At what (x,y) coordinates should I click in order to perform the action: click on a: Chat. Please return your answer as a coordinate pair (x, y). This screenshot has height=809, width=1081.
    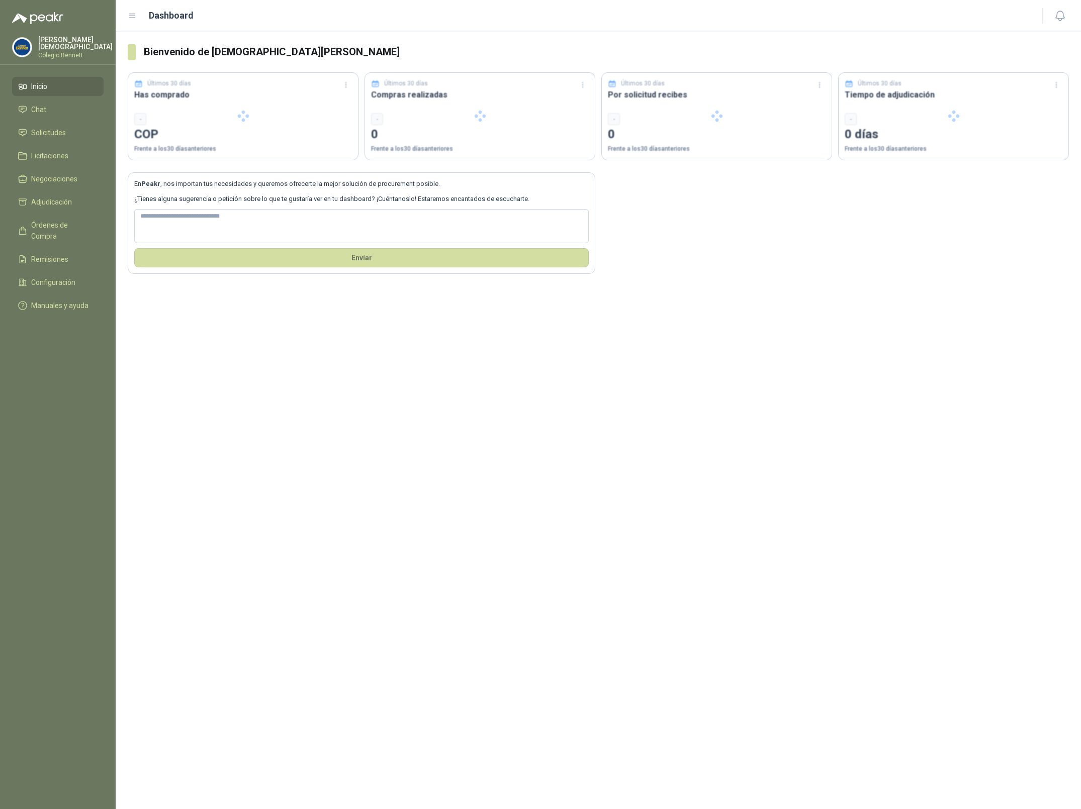
    Looking at the image, I should click on (58, 110).